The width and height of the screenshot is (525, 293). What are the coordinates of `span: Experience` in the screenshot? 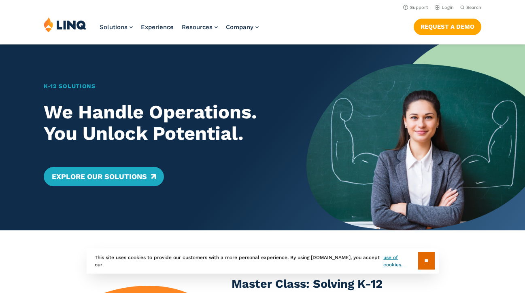 It's located at (157, 27).